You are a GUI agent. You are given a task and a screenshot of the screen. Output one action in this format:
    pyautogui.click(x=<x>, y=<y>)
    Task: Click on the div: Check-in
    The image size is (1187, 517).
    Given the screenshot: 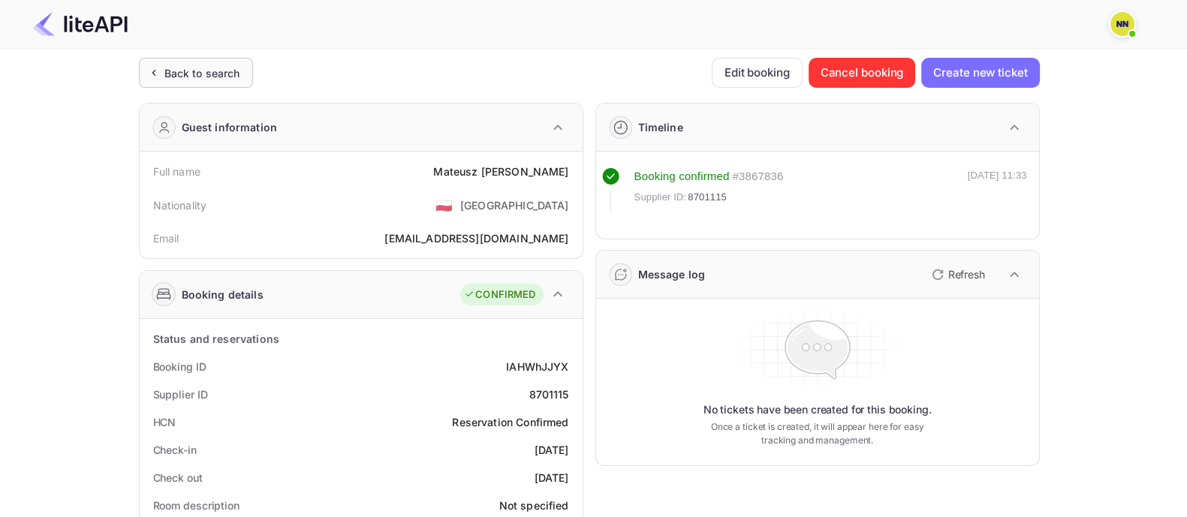 What is the action you would take?
    pyautogui.click(x=175, y=450)
    